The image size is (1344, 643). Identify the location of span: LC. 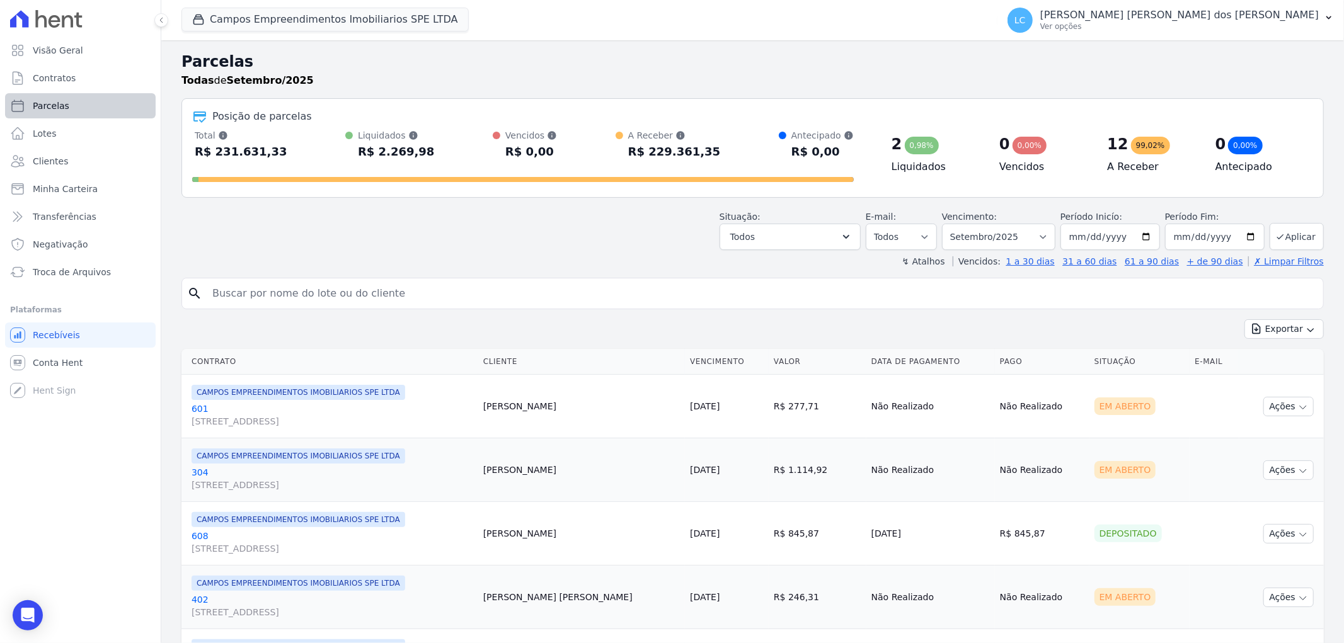
(1020, 20).